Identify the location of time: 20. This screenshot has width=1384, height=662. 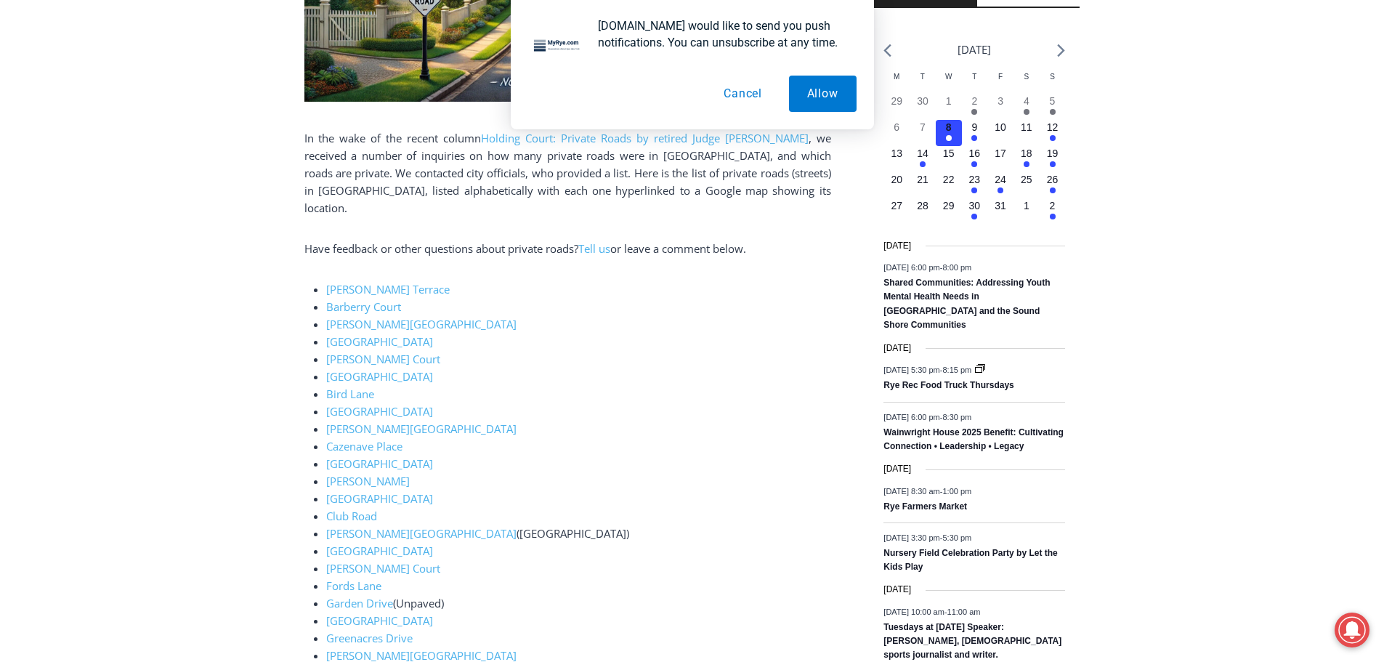
(897, 179).